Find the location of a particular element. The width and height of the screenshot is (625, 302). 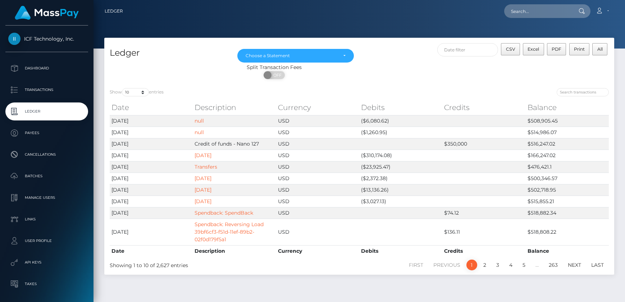

a: 2 is located at coordinates (485, 265).